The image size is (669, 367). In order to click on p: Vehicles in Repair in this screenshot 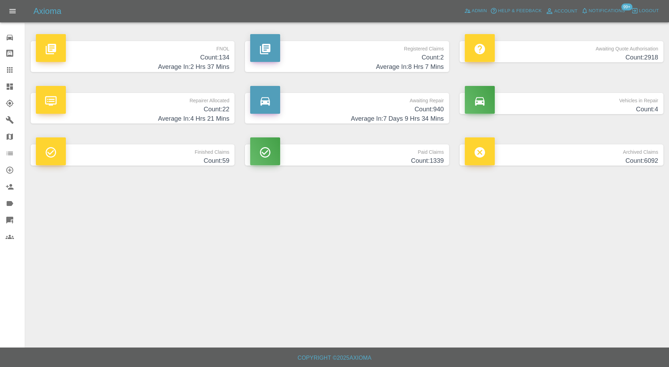, I will do `click(561, 99)`.